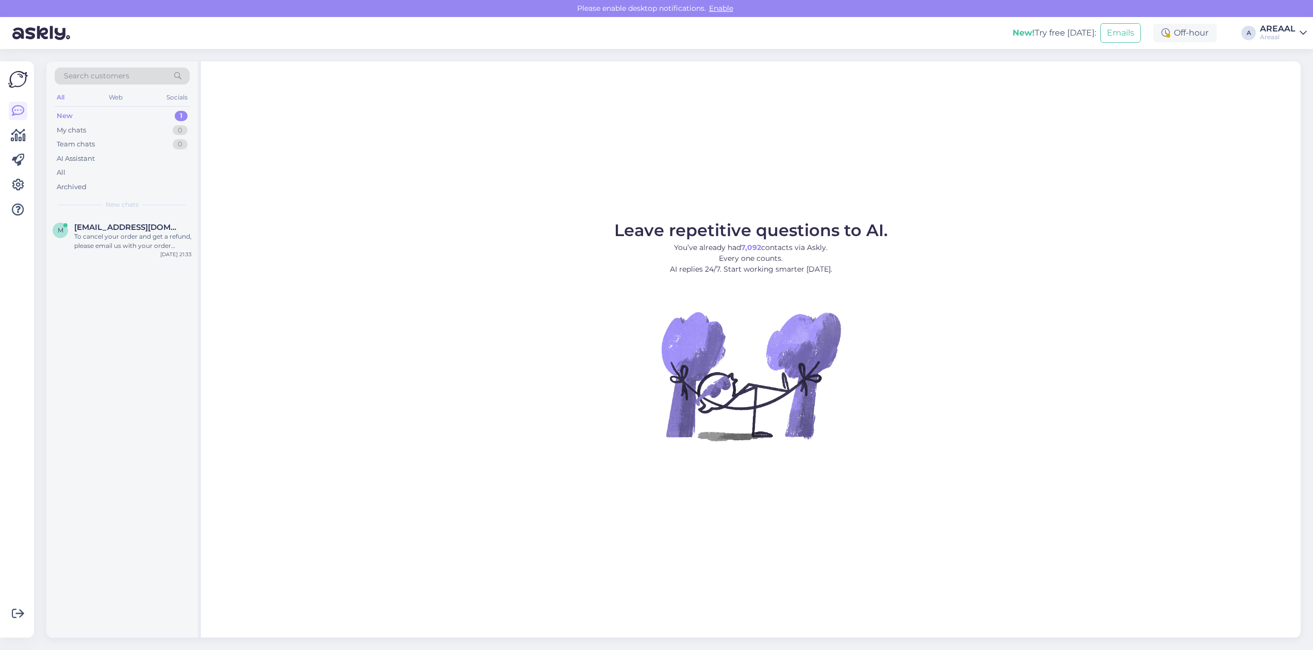  What do you see at coordinates (1278, 29) in the screenshot?
I see `div: AREAAL` at bounding box center [1278, 29].